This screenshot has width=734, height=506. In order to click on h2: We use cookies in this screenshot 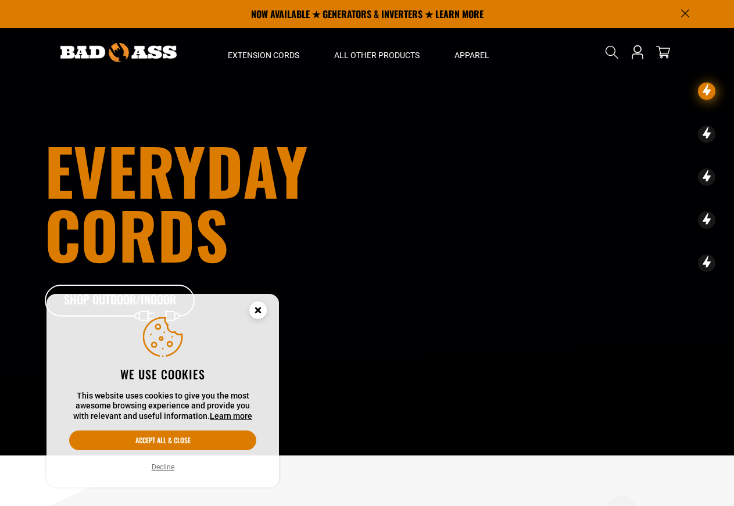, I will do `click(163, 374)`.